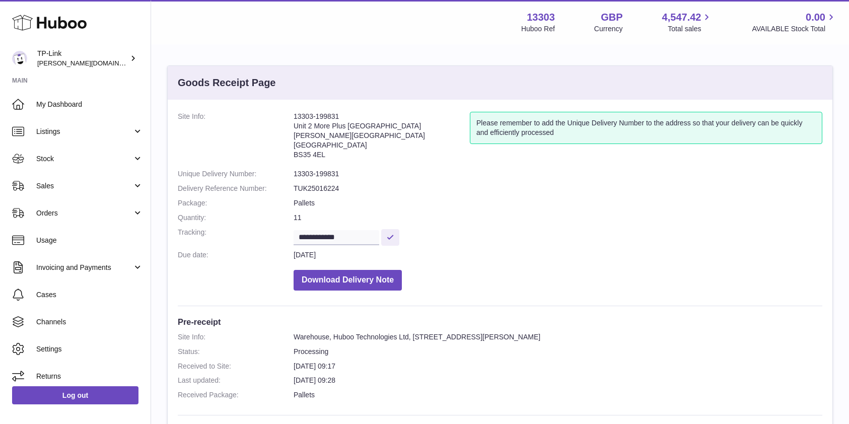 Image resolution: width=849 pixels, height=424 pixels. I want to click on h3: Pre-receipt, so click(500, 322).